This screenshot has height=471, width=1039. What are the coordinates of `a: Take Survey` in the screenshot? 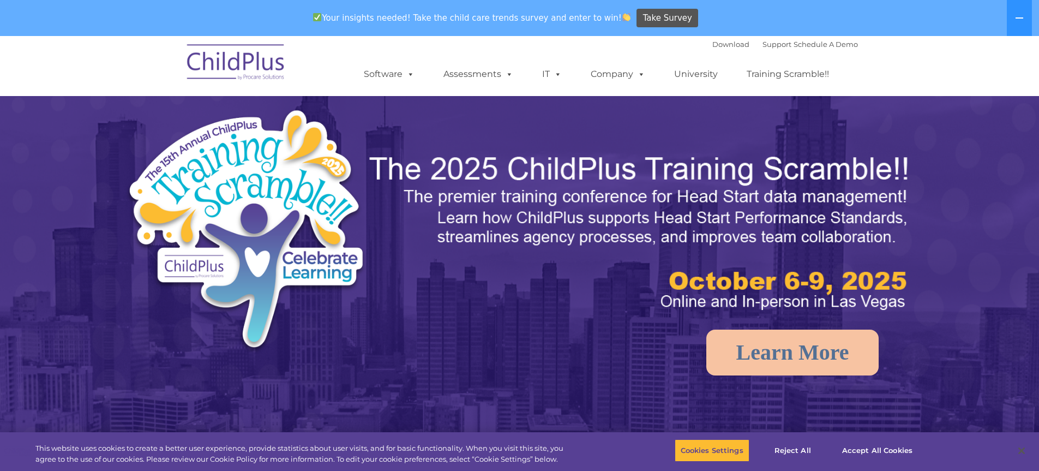 It's located at (667, 18).